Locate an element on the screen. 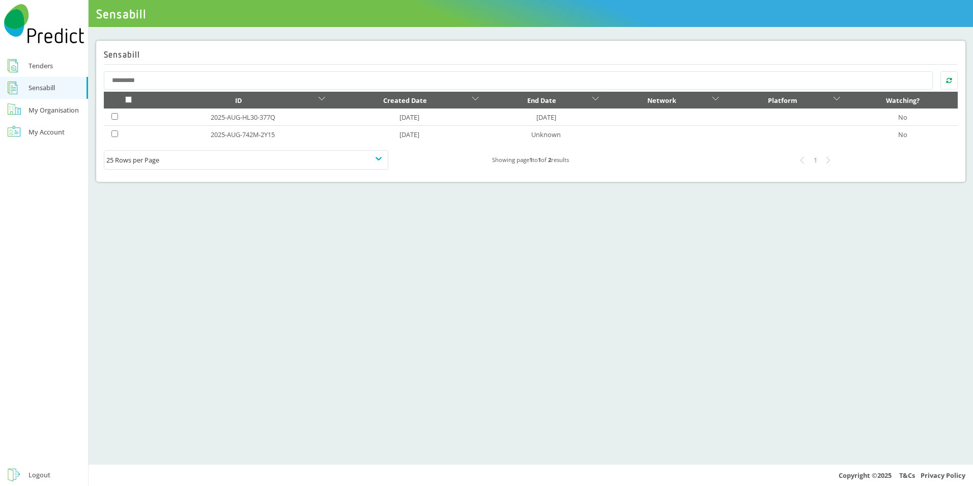  div: Platform is located at coordinates (783, 100).